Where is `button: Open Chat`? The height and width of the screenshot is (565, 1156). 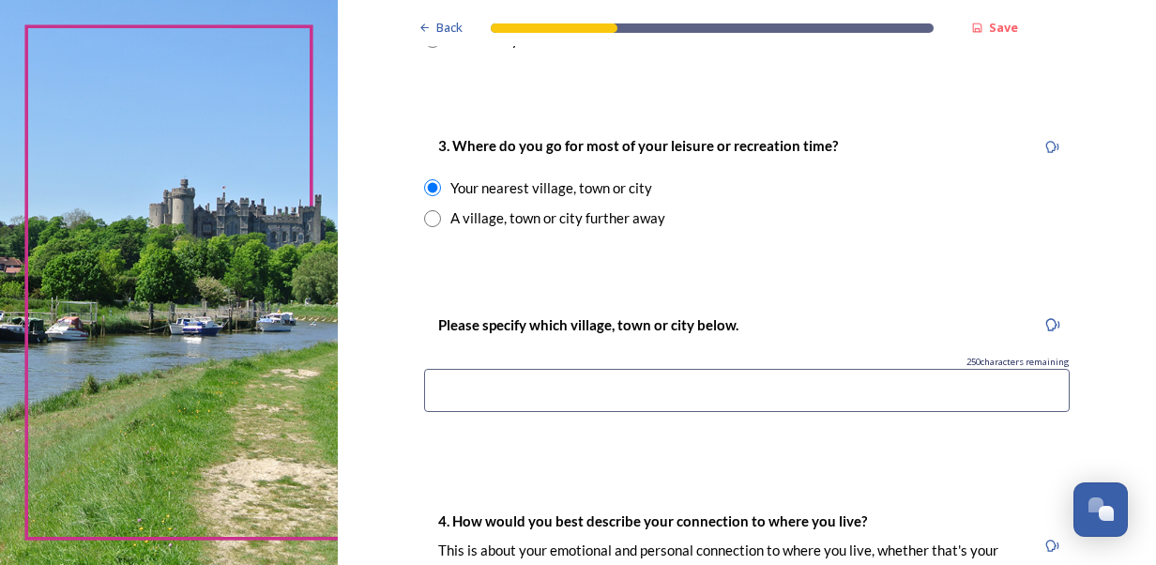 button: Open Chat is located at coordinates (1101, 510).